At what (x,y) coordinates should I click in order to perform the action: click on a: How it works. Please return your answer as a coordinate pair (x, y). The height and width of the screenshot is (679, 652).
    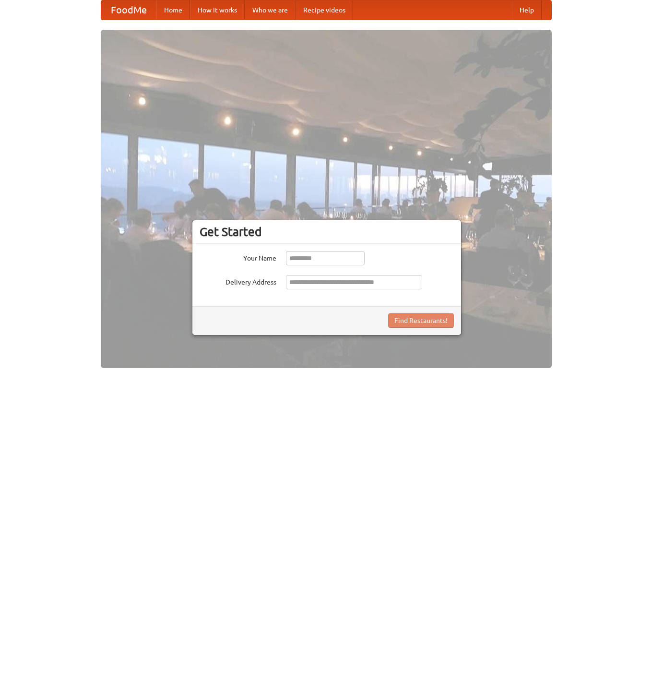
    Looking at the image, I should click on (217, 10).